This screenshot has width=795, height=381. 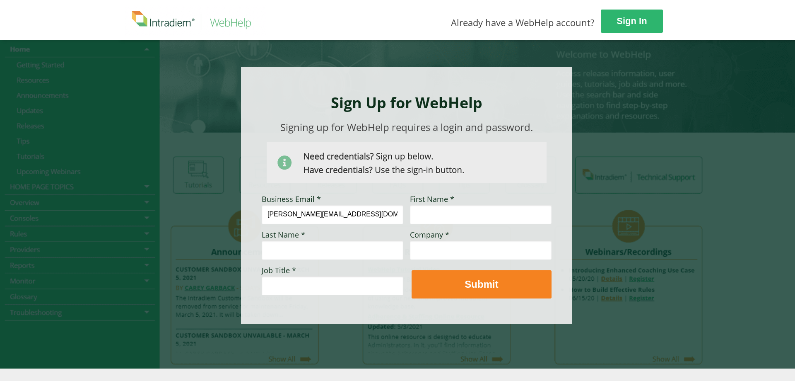 What do you see at coordinates (407, 162) in the screenshot?
I see `img: Need Credentials? Sign up below. Have Credentials? Use the sign-in button.` at bounding box center [407, 162].